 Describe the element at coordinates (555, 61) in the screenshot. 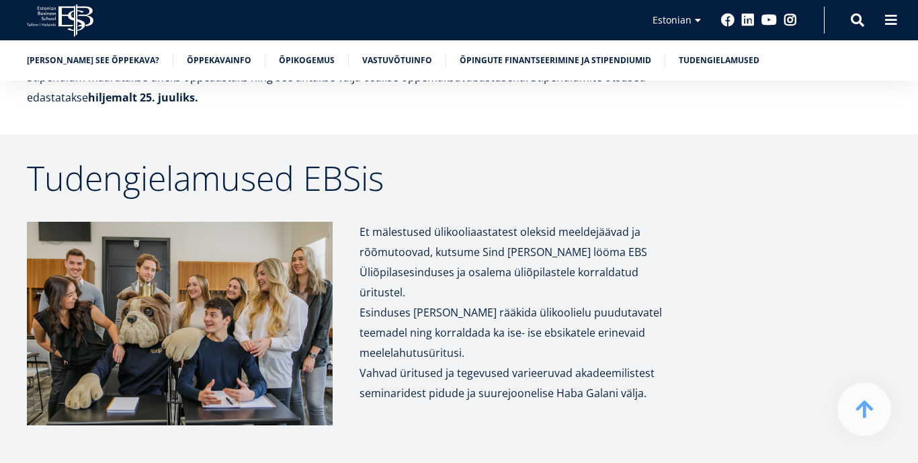

I see `a: Õpingute finantseerimine ja stipendiumid` at that location.